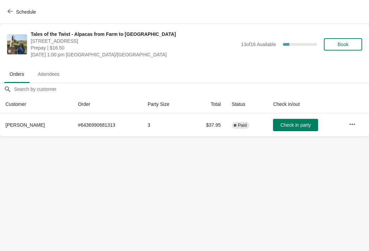 The image size is (369, 251). I want to click on th: Total, so click(208, 104).